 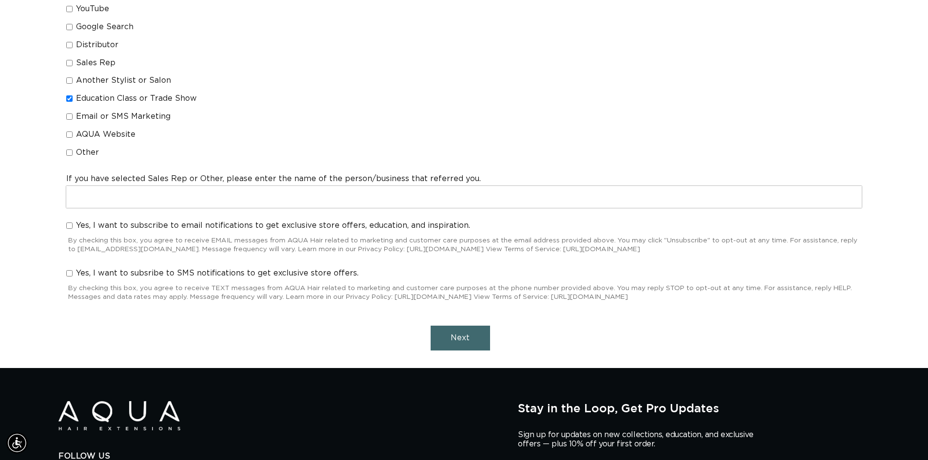 What do you see at coordinates (464, 244) in the screenshot?
I see `div: By checking this box, you agree to receive EMAIL messages from AQUA Hair related to marketing and...` at bounding box center [464, 244].